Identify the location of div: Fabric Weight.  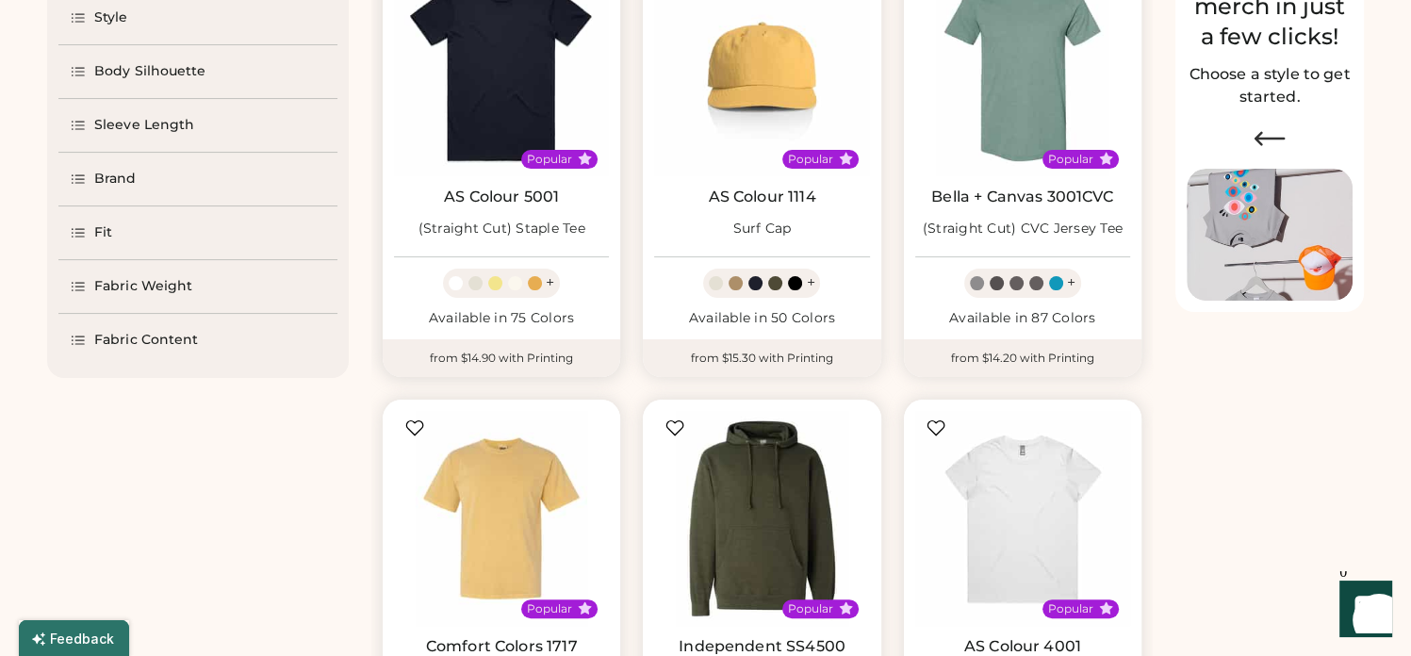
(143, 287).